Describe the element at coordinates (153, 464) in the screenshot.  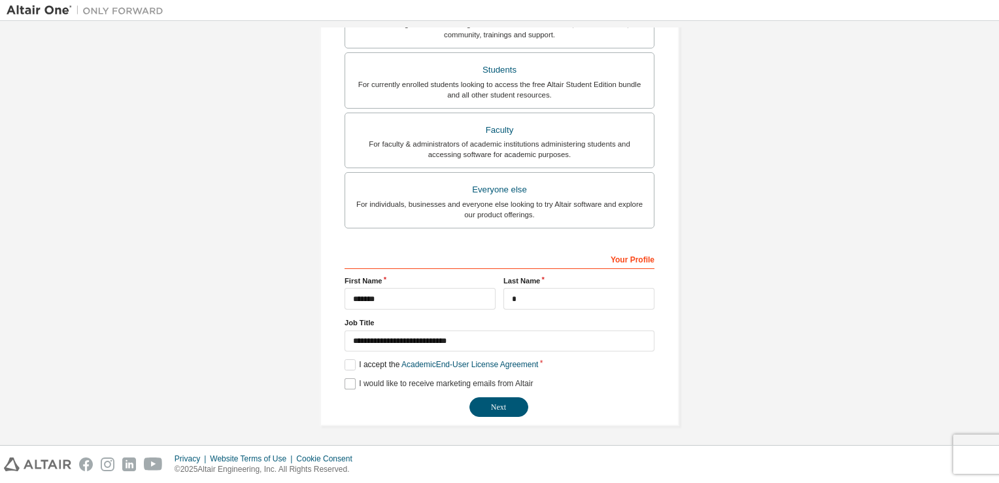
I see `img: youtube.svg` at that location.